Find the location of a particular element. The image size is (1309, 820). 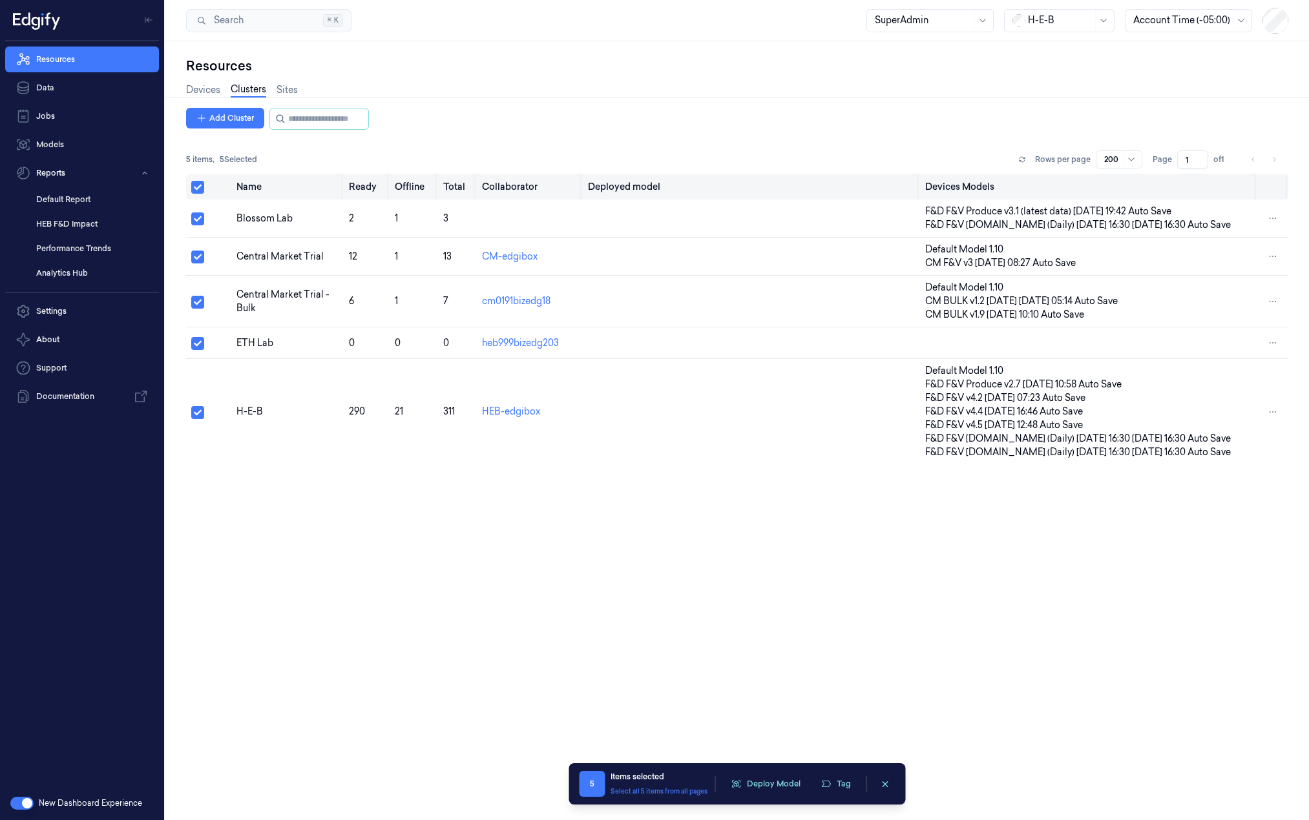

span: 7 is located at coordinates (446, 301).